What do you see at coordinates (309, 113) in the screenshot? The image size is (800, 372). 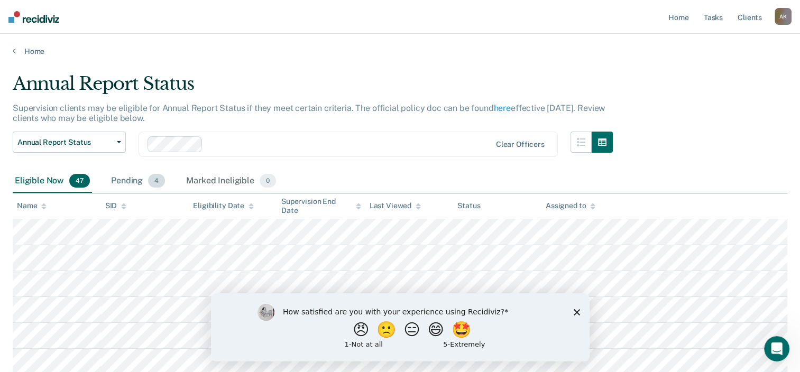 I see `p: Supervision clients may be eligible for Annual Report Status if they meet certain criteria. The o...` at bounding box center [309, 113].